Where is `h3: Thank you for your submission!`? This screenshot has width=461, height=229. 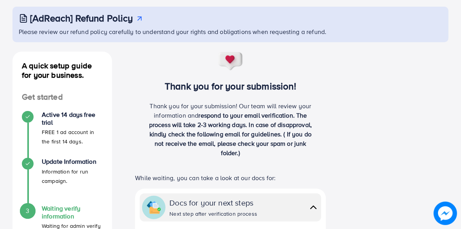
h3: Thank you for your submission! is located at coordinates (231, 86).